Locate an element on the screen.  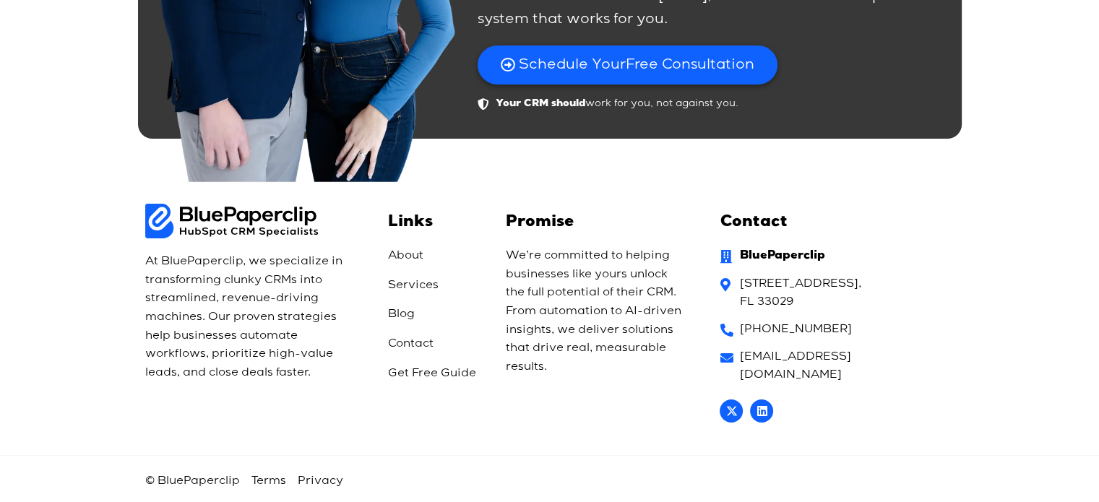
b: Your CRM should is located at coordinates (540, 104).